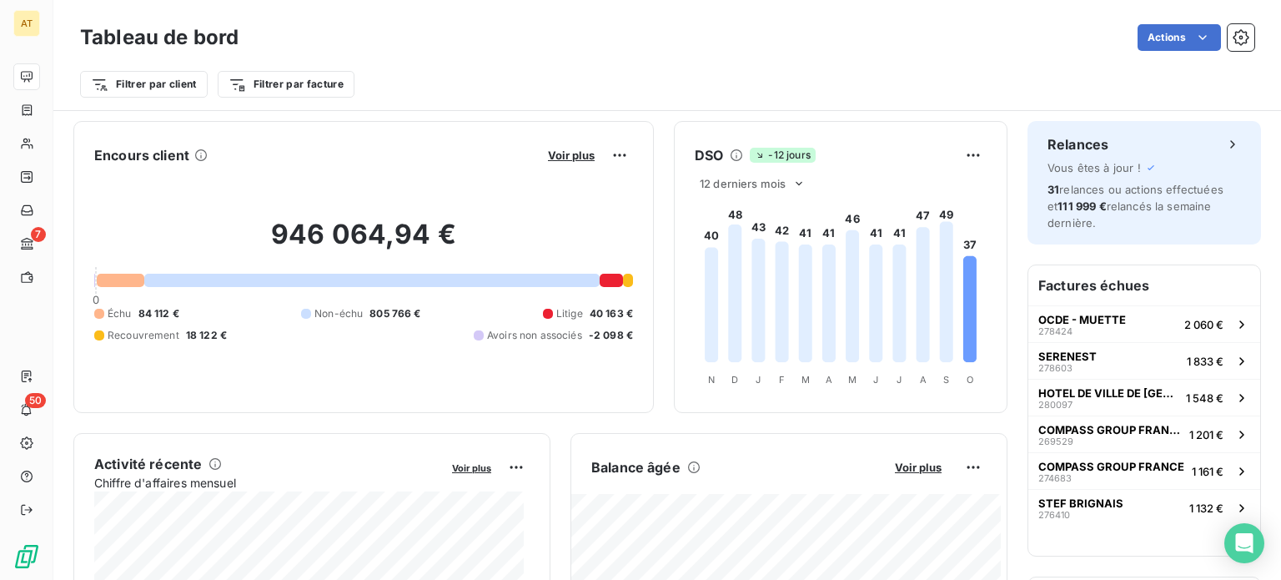 The width and height of the screenshot is (1281, 580). Describe the element at coordinates (970, 379) in the screenshot. I see `tspan: O` at that location.